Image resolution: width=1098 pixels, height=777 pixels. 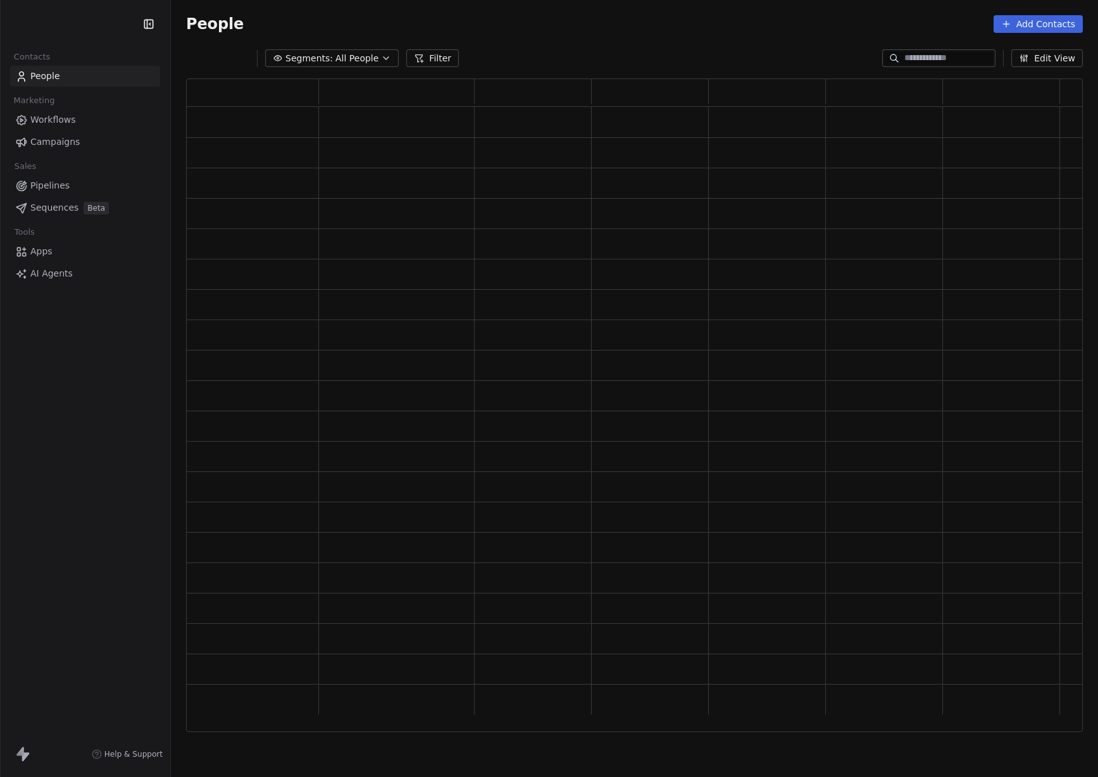 I want to click on span: Apps, so click(x=41, y=251).